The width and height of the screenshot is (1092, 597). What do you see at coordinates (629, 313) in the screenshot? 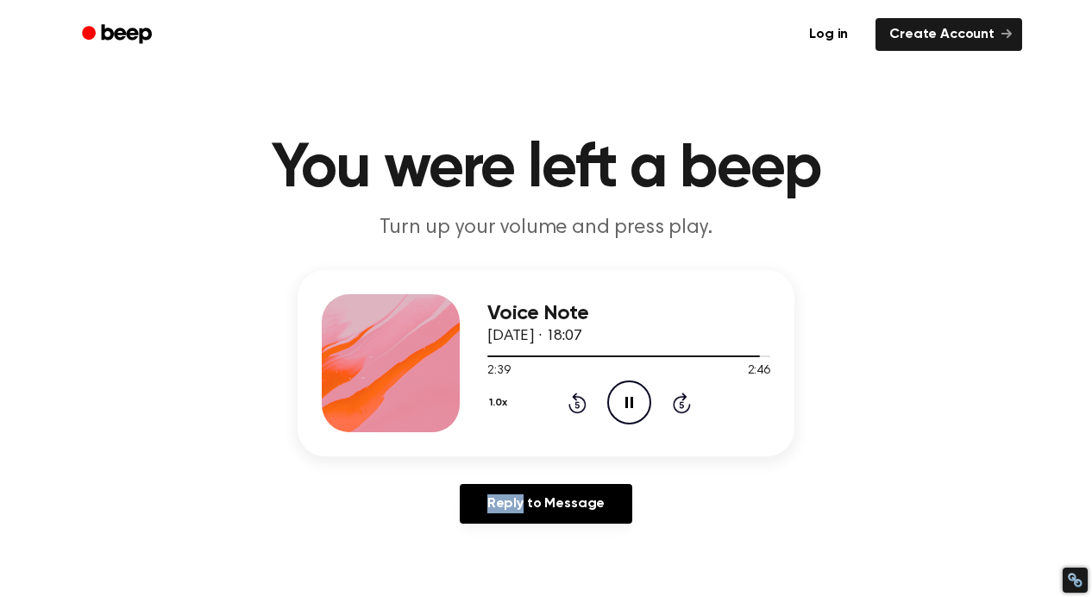
I see `h3: Voice Note` at bounding box center [629, 313].